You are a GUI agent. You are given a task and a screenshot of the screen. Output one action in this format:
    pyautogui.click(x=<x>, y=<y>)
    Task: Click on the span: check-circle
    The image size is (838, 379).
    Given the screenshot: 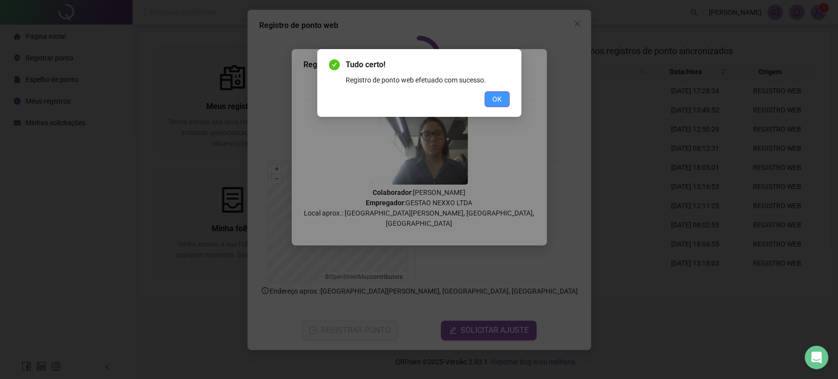 What is the action you would take?
    pyautogui.click(x=334, y=65)
    